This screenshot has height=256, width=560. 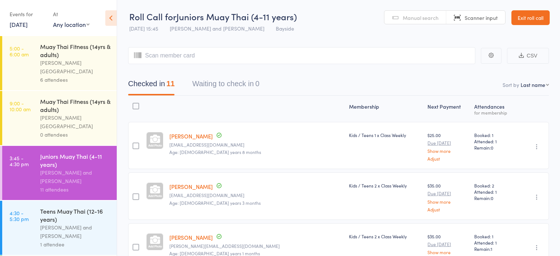 I want to click on time: 4:30 - 5:30 pm, so click(x=19, y=216).